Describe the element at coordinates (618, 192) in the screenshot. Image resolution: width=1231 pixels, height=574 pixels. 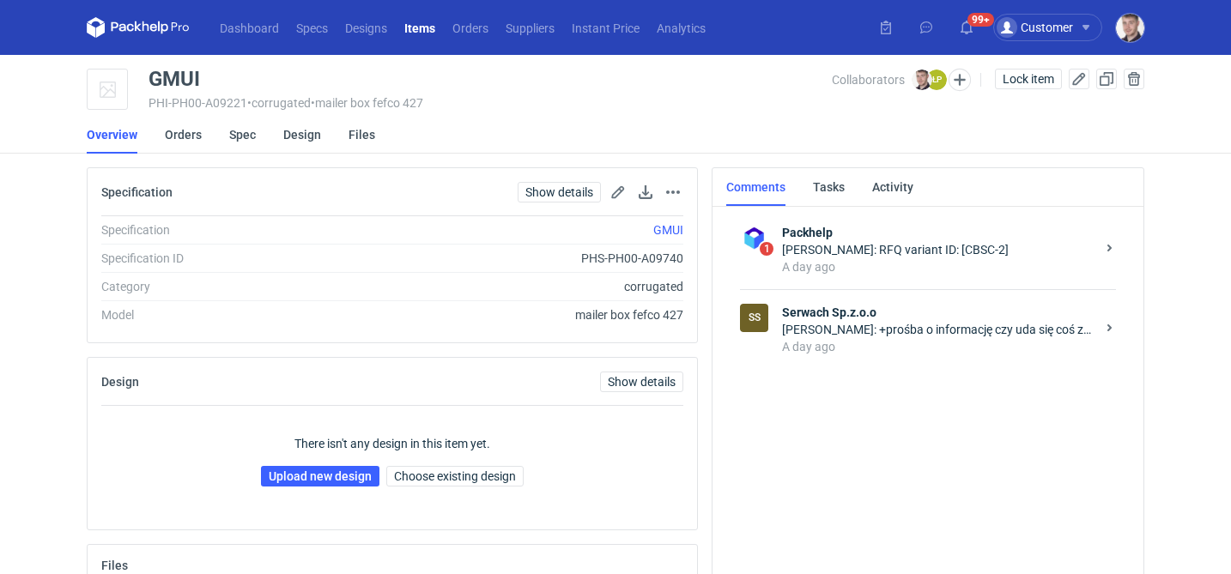
I see `button: Edit spec` at that location.